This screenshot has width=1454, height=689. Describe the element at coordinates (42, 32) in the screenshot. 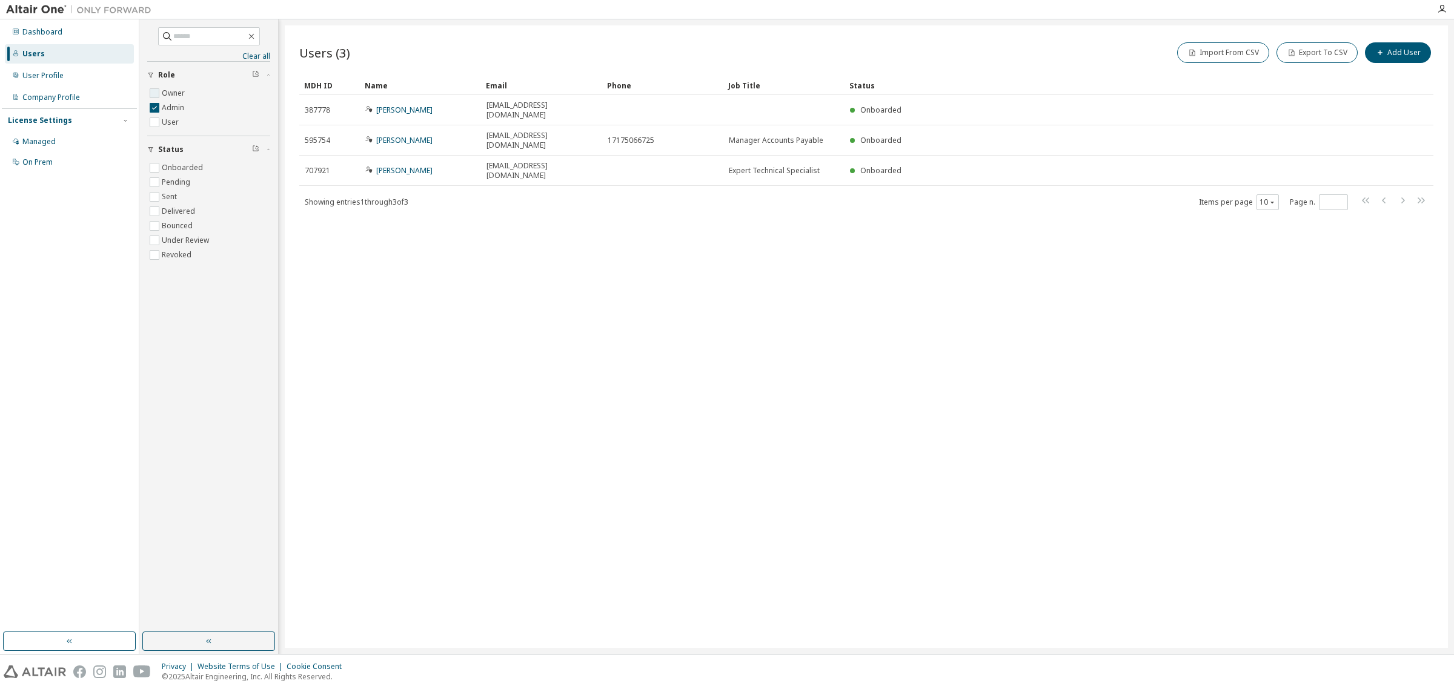

I see `div: Dashboard` at that location.